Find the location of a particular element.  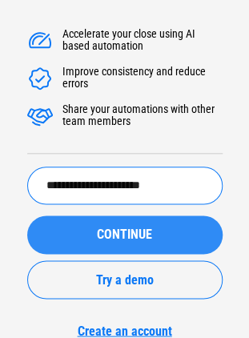

button: Try a demo is located at coordinates (125, 279).